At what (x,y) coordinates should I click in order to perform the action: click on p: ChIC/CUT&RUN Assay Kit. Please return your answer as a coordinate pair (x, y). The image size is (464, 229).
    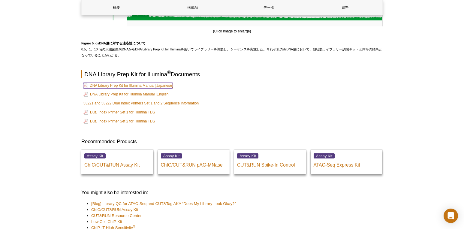
    Looking at the image, I should click on (117, 164).